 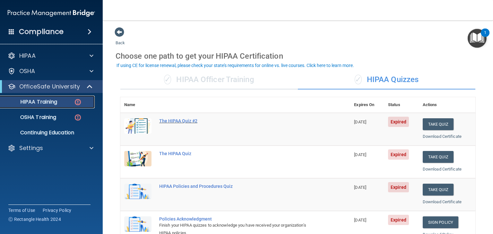 I want to click on div: If using CE for license renewal, please check your state's requirements for online vs. live cours..., so click(x=235, y=66).